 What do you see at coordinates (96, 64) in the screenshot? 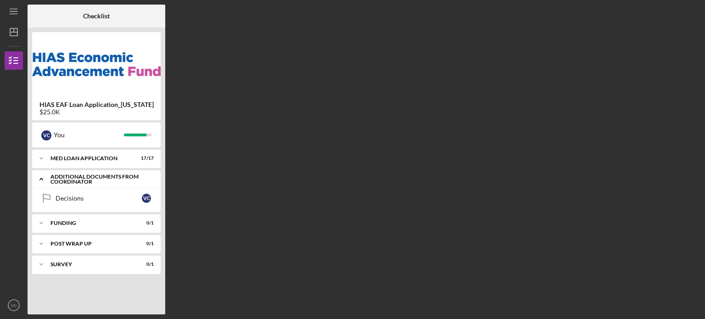
I see `img: Product logo` at bounding box center [96, 64].